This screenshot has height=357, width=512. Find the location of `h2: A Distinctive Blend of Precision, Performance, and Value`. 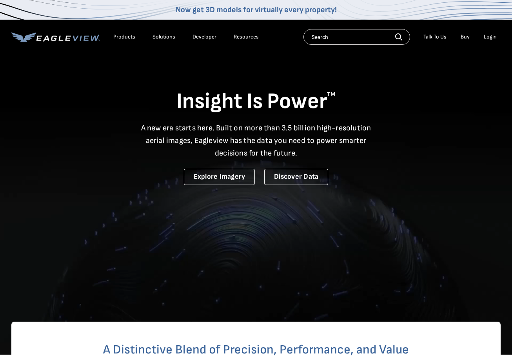

h2: A Distinctive Blend of Precision, Performance, and Value is located at coordinates (256, 349).